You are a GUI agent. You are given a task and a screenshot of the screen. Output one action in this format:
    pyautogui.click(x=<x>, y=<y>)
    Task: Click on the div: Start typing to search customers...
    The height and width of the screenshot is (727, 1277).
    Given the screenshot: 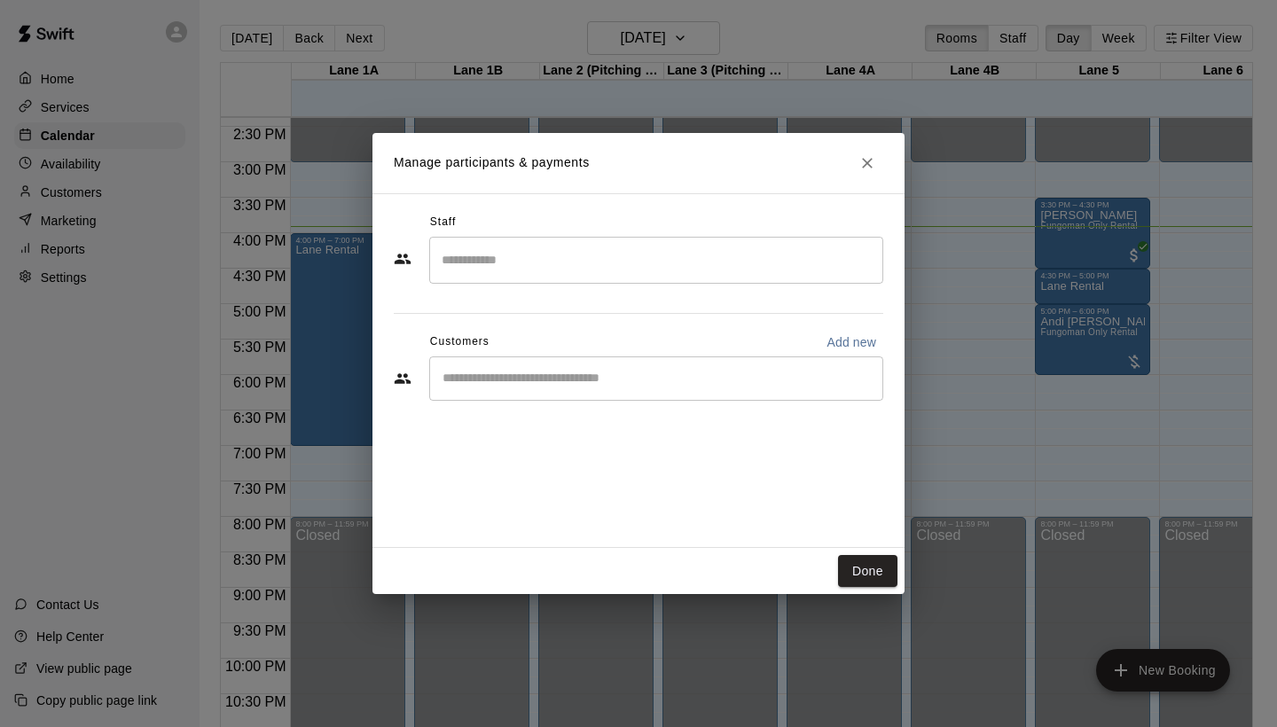 What is the action you would take?
    pyautogui.click(x=656, y=379)
    